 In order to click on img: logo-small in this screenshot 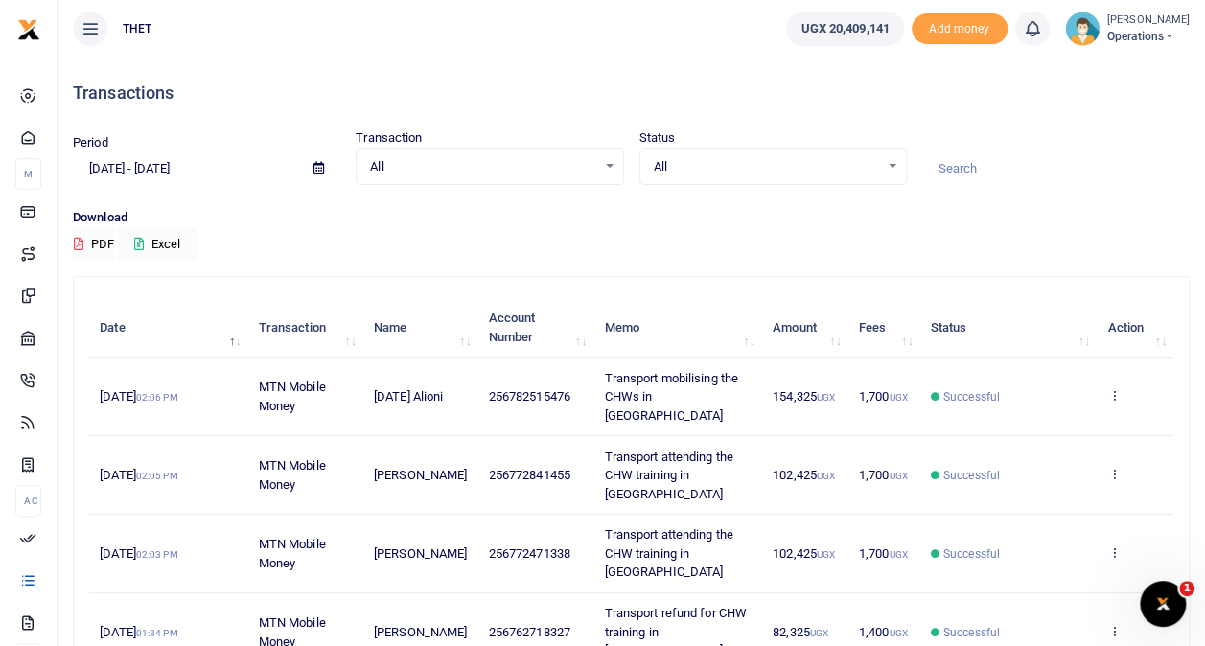, I will do `click(29, 30)`.